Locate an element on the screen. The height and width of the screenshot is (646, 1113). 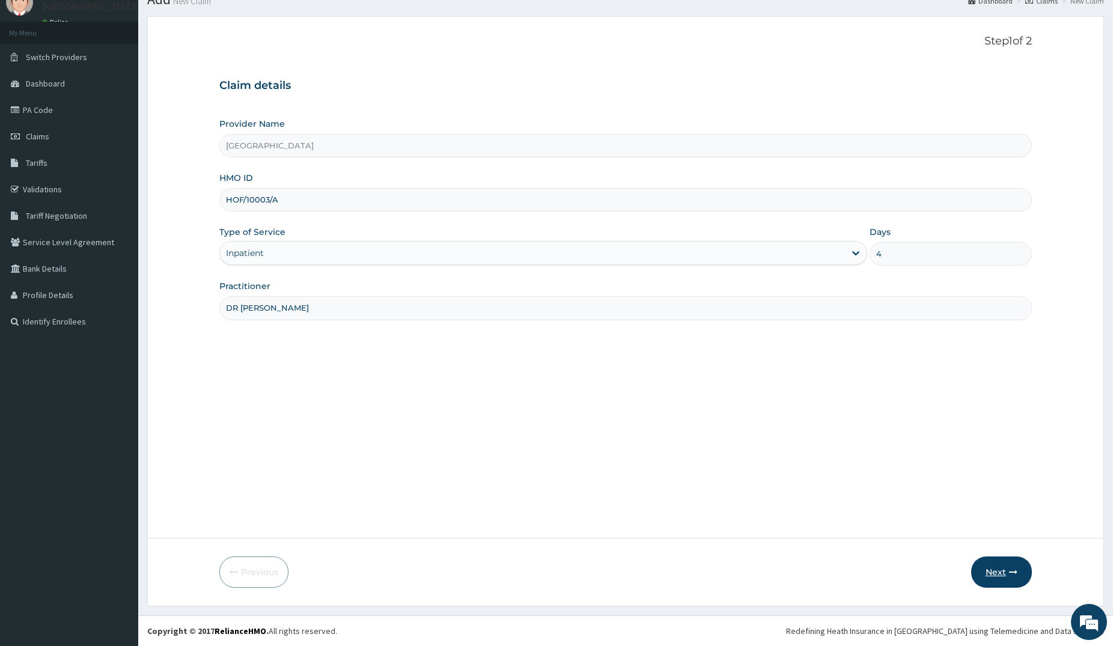
label: Practitioner is located at coordinates (245, 286).